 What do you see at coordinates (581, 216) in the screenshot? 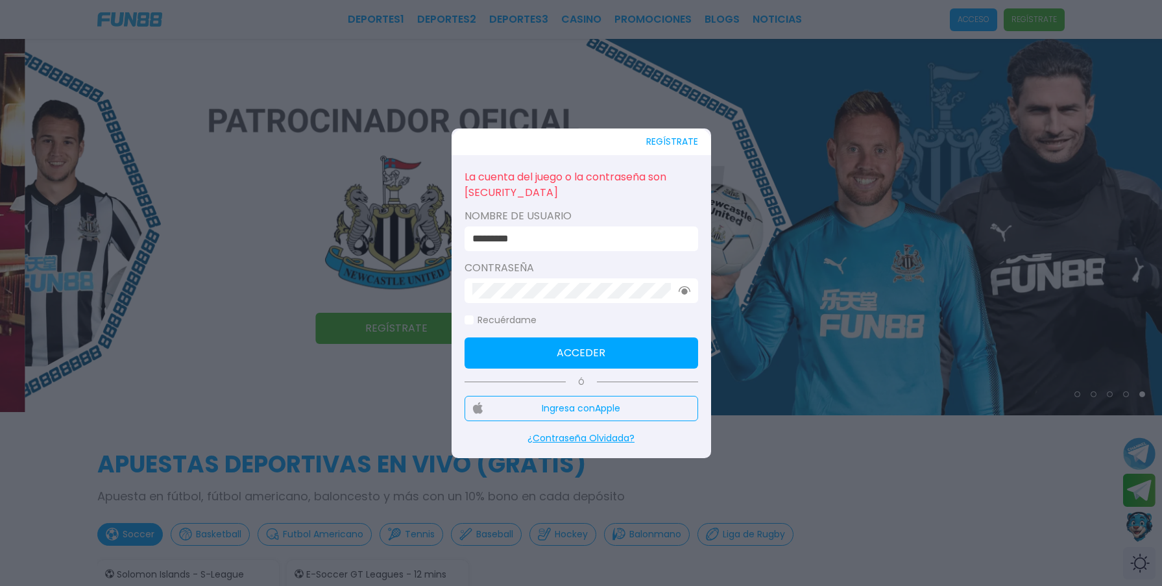
I see `label: Nombre de usuario` at bounding box center [581, 216].